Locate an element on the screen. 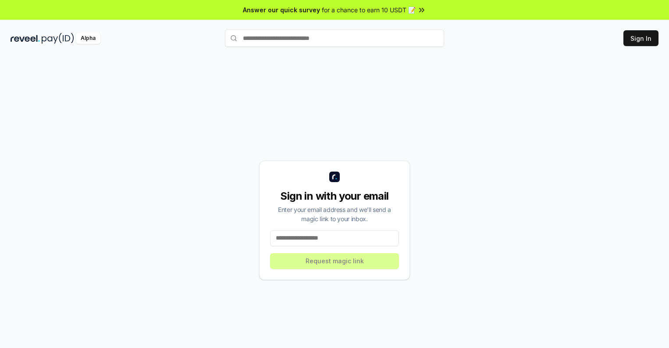 The image size is (669, 348). img: logo_small is located at coordinates (334, 177).